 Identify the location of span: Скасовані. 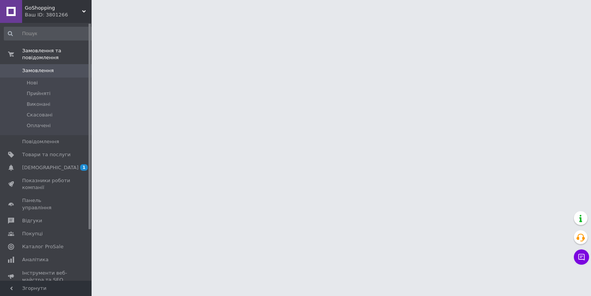
(40, 115).